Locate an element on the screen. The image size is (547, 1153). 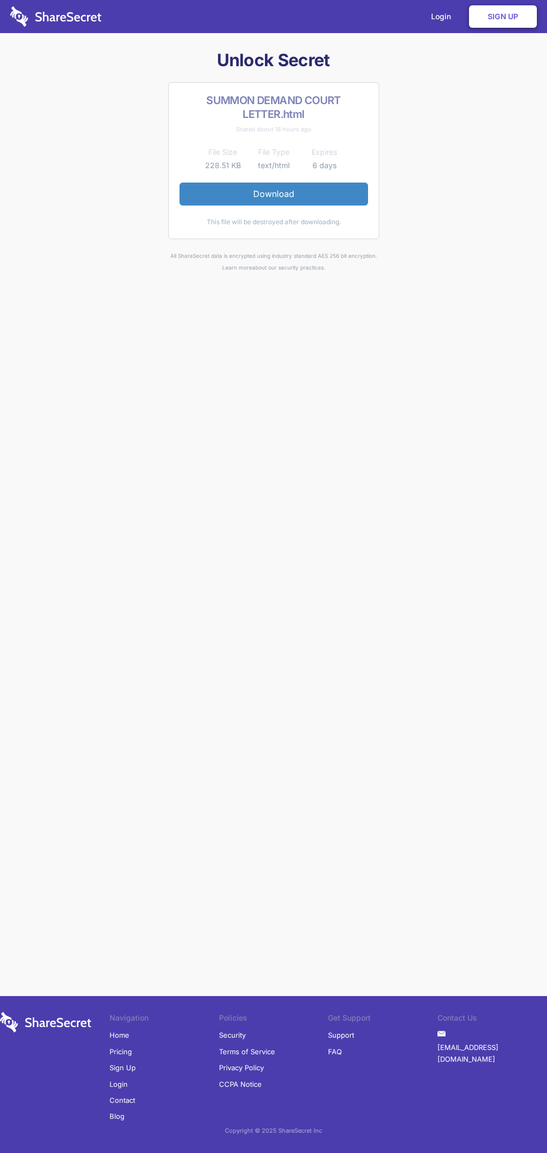
a: Learn more is located at coordinates (237, 268).